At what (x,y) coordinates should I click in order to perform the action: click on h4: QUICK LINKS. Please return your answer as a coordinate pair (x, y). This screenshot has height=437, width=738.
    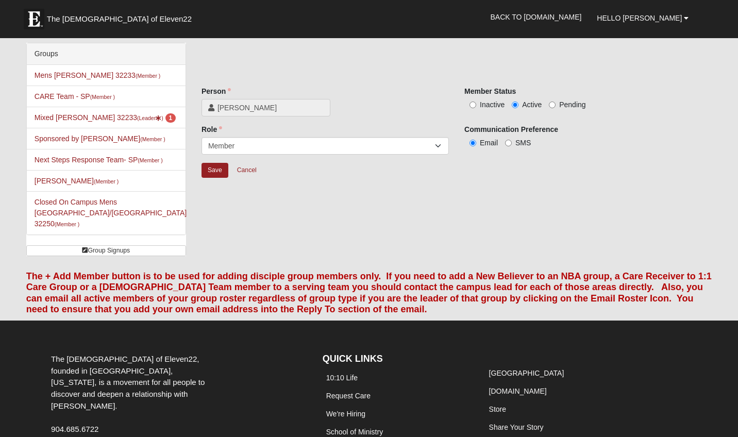
    Looking at the image, I should click on (396, 359).